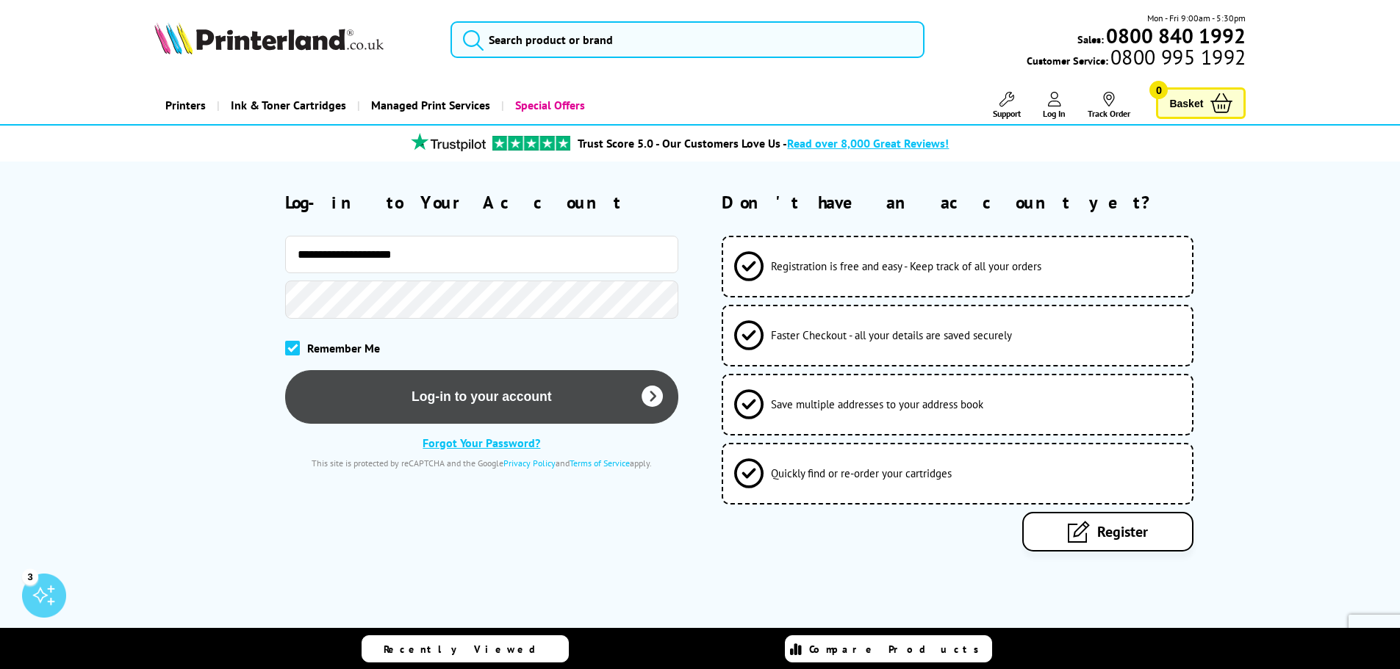 Image resolution: width=1400 pixels, height=669 pixels. Describe the element at coordinates (287, 105) in the screenshot. I see `a: Ink & Toner Cartridges` at that location.